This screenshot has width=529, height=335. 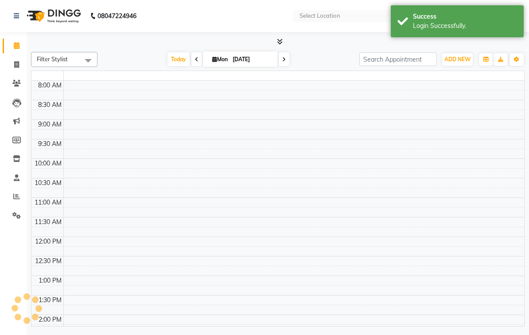 What do you see at coordinates (465, 16) in the screenshot?
I see `div: Success` at bounding box center [465, 16].